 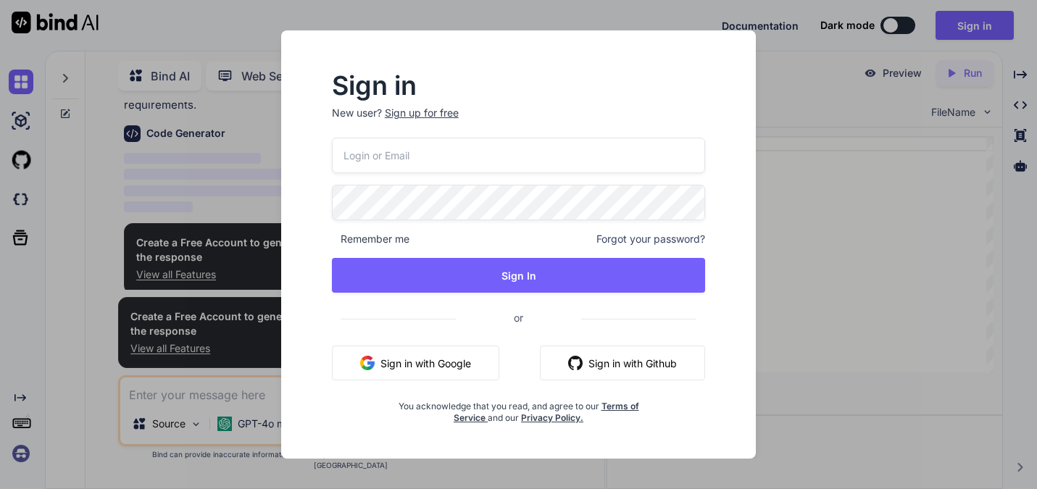 What do you see at coordinates (370, 239) in the screenshot?
I see `span: Remember me` at bounding box center [370, 239].